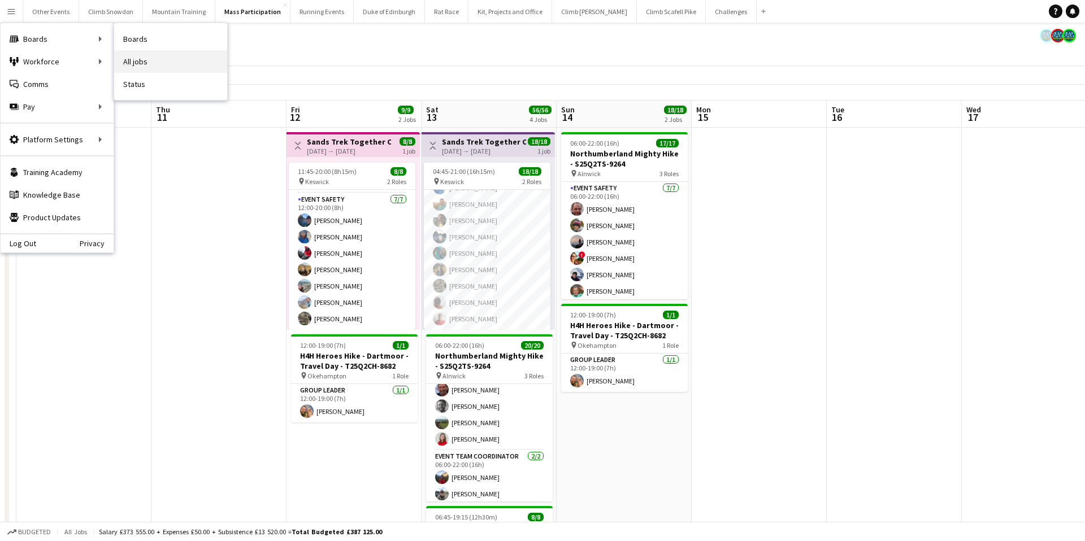 The image size is (1085, 541). Describe the element at coordinates (34, 532) in the screenshot. I see `span: Budgeted` at that location.